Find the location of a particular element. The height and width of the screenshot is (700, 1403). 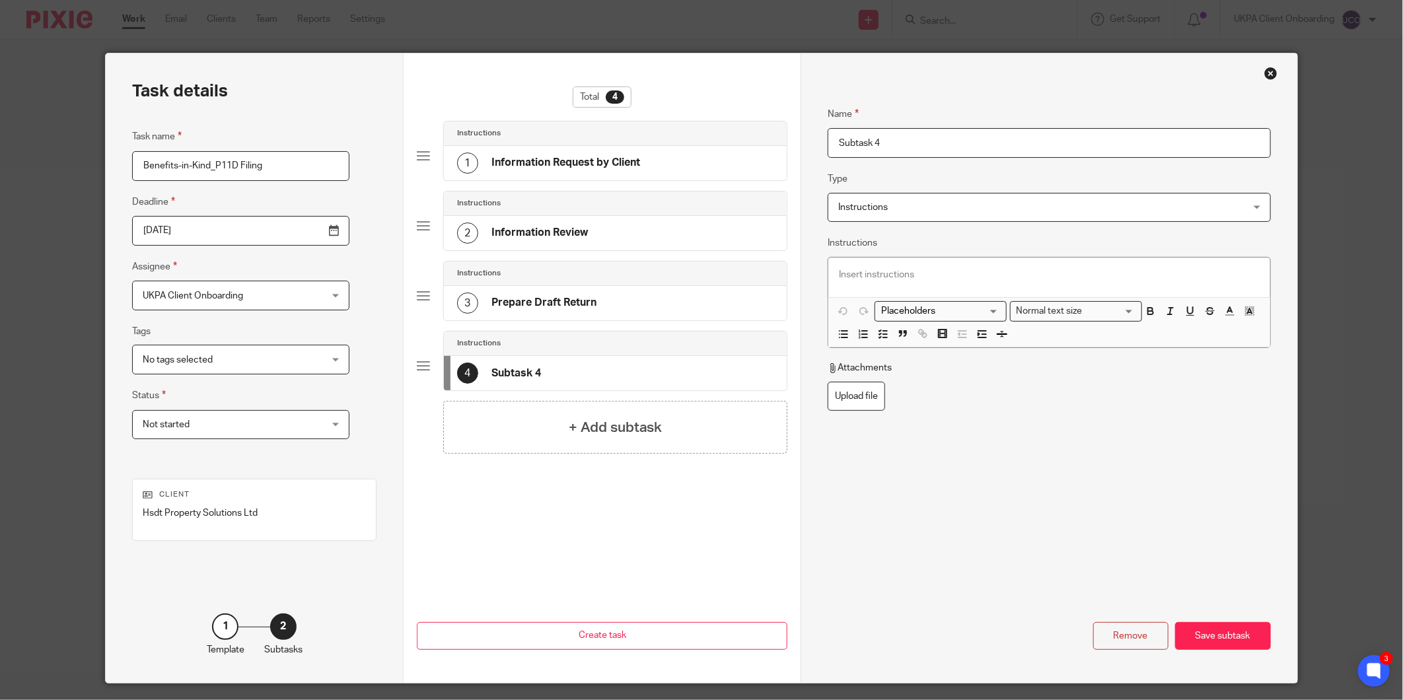

p: Hsdt Property Solutions Ltd is located at coordinates (254, 513).